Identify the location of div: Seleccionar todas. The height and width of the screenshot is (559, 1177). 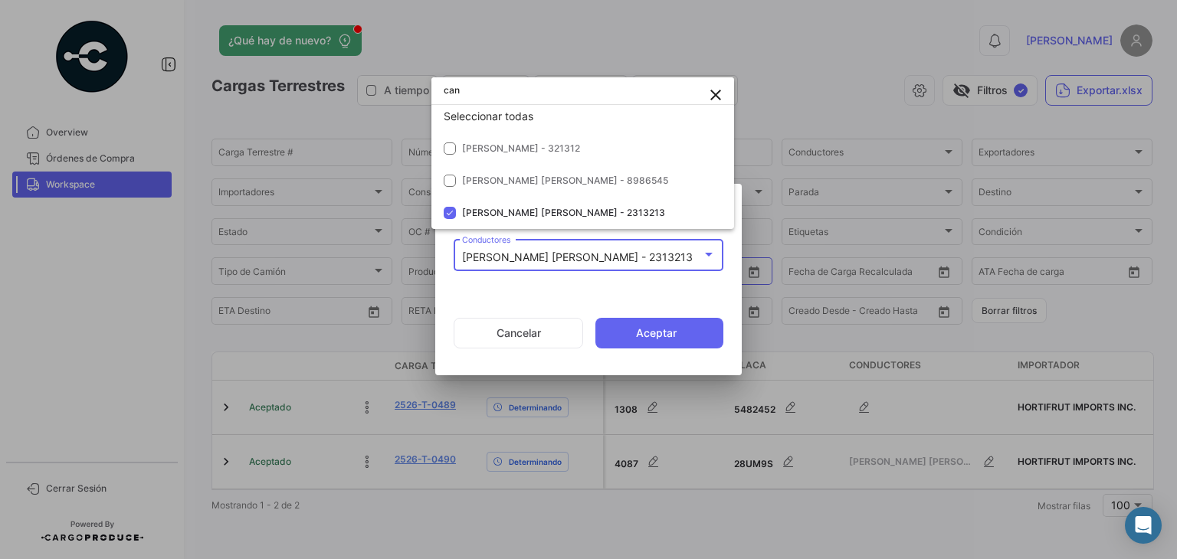
(582, 116).